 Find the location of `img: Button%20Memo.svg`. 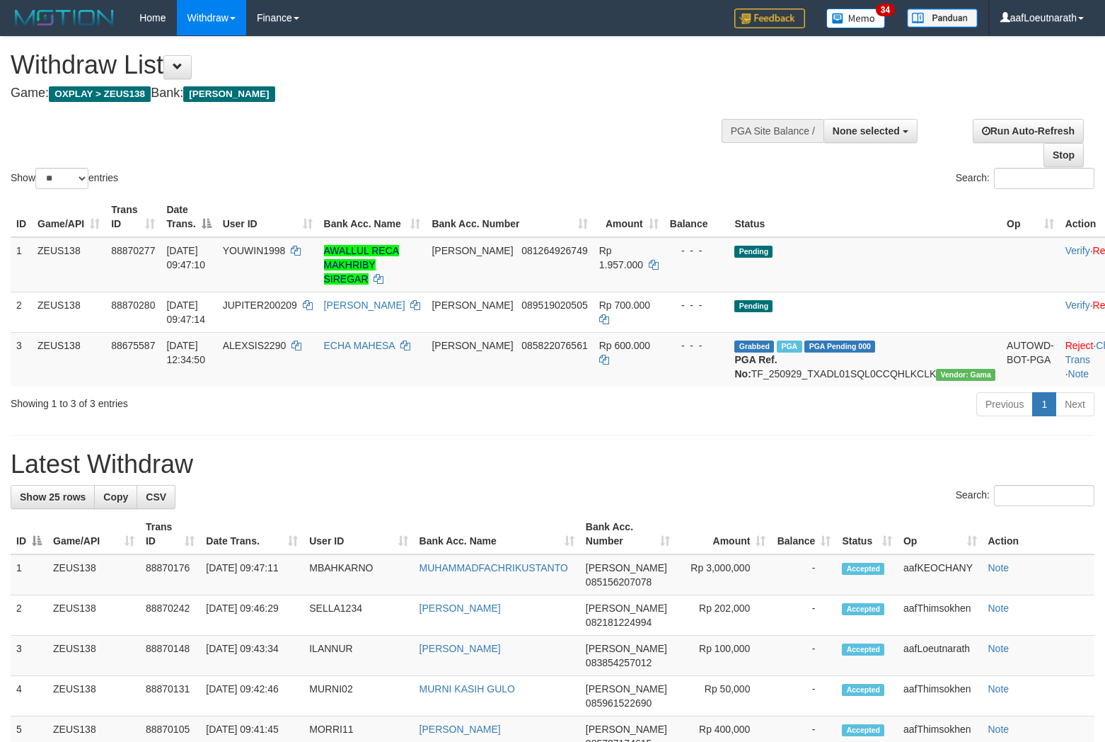

img: Button%20Memo.svg is located at coordinates (856, 18).